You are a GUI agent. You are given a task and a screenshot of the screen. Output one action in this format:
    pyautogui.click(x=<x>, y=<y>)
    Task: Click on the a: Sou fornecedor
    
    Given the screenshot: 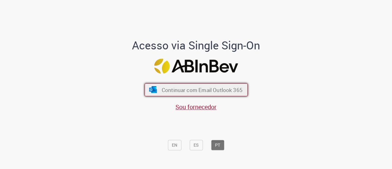 What is the action you would take?
    pyautogui.click(x=196, y=106)
    